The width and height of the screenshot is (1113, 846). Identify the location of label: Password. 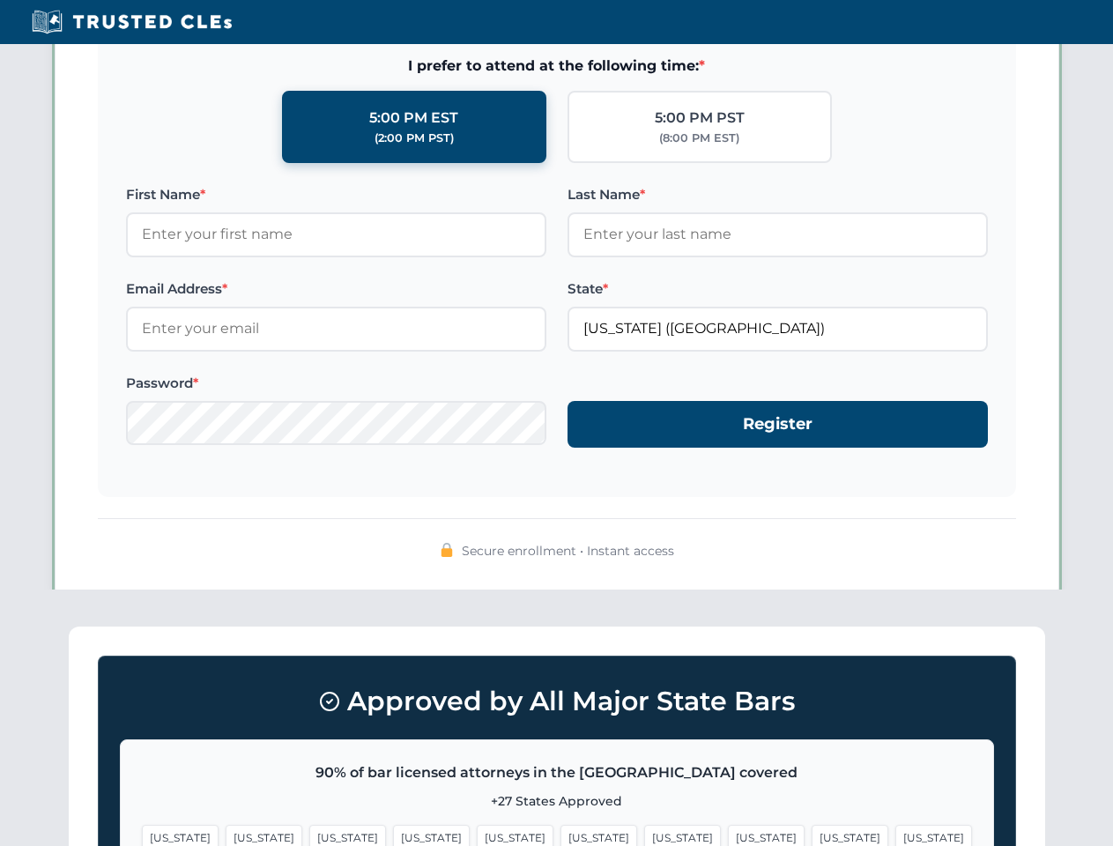
(336, 383).